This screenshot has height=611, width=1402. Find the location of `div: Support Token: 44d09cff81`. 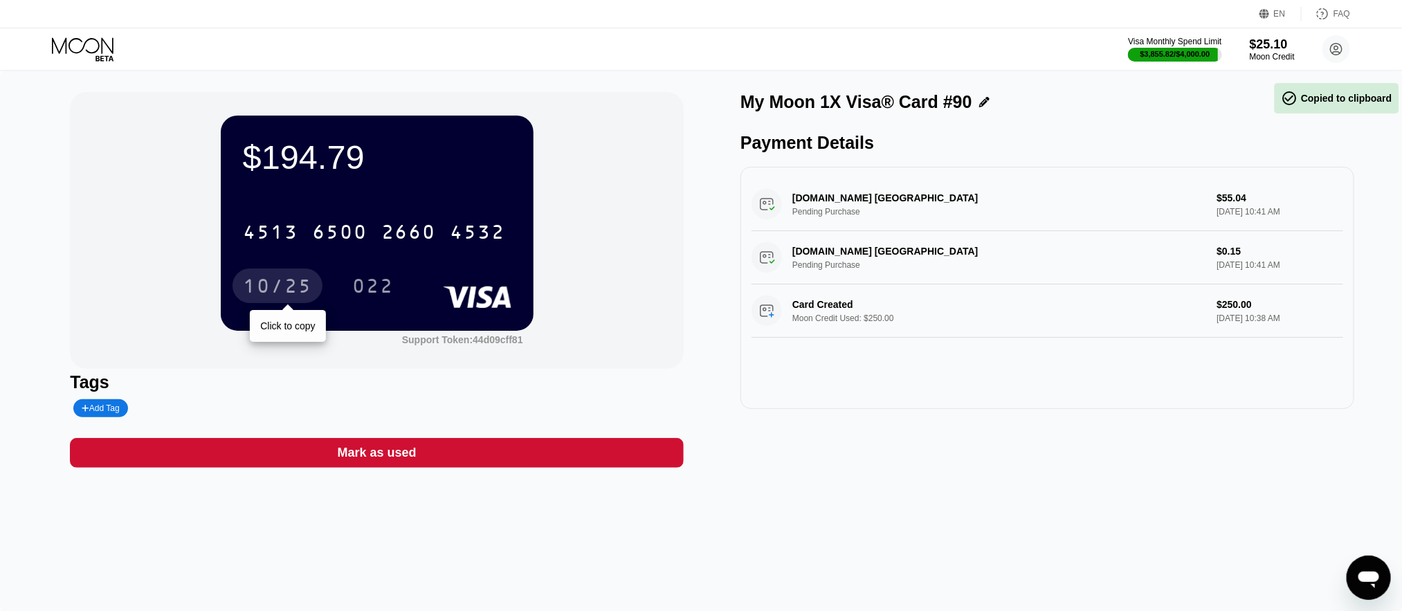

div: Support Token: 44d09cff81 is located at coordinates (462, 340).